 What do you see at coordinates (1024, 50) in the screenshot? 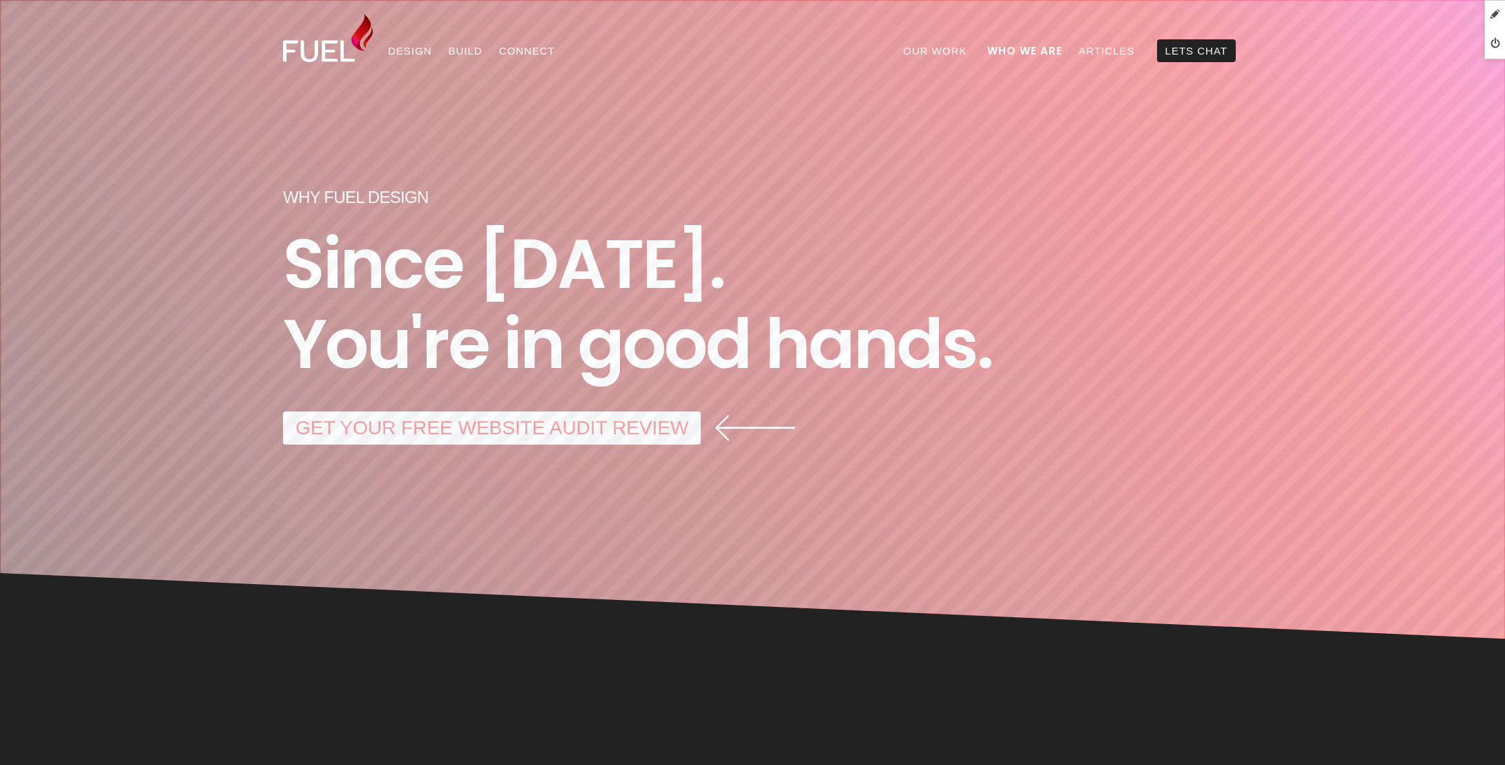
I see `a: Who We Are` at bounding box center [1024, 50].